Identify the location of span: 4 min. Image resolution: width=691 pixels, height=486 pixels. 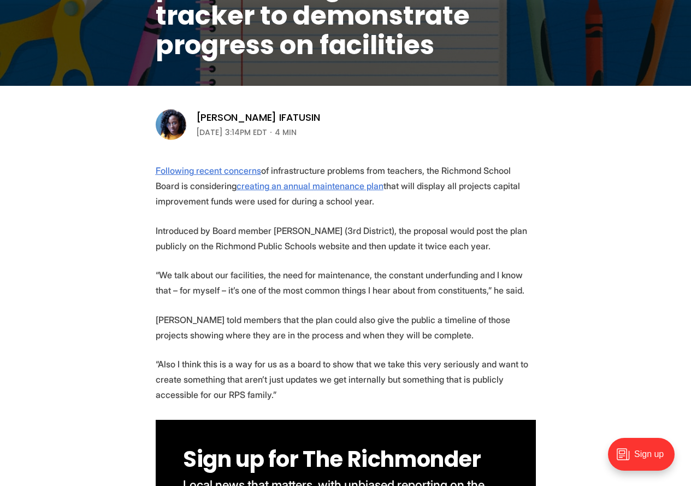
(286, 132).